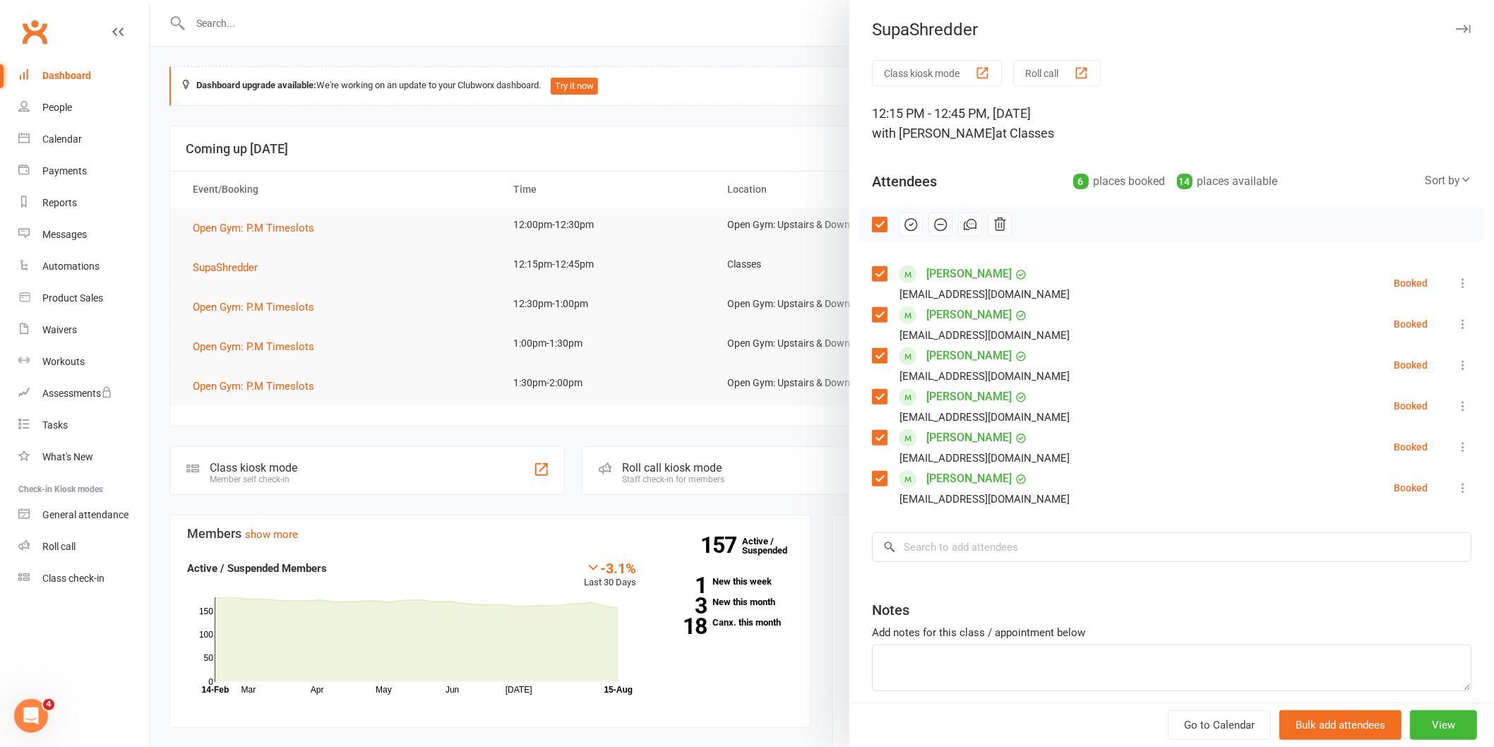  I want to click on div: People, so click(57, 107).